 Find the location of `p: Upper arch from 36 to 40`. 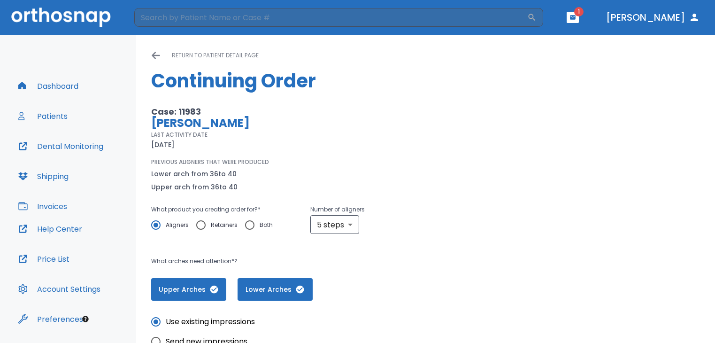

p: Upper arch from 36 to 40 is located at coordinates (194, 187).